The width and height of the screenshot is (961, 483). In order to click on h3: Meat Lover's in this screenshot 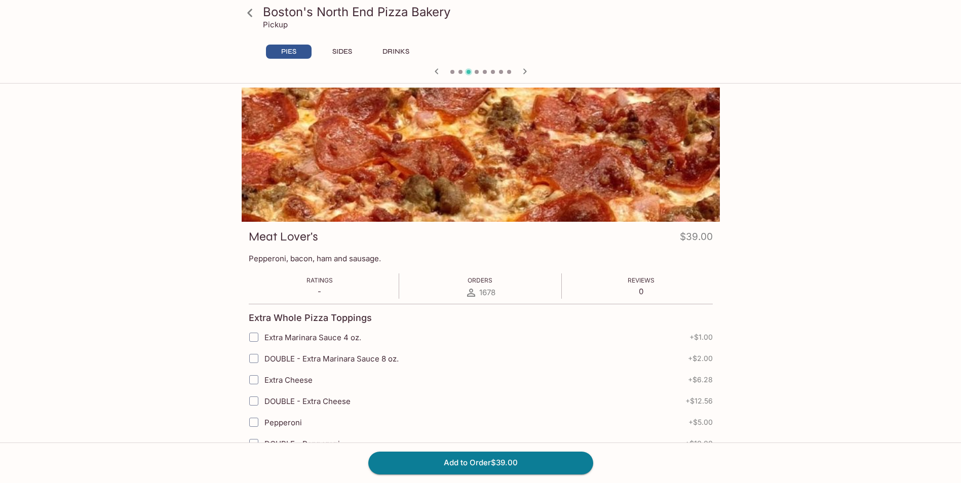, I will do `click(283, 237)`.